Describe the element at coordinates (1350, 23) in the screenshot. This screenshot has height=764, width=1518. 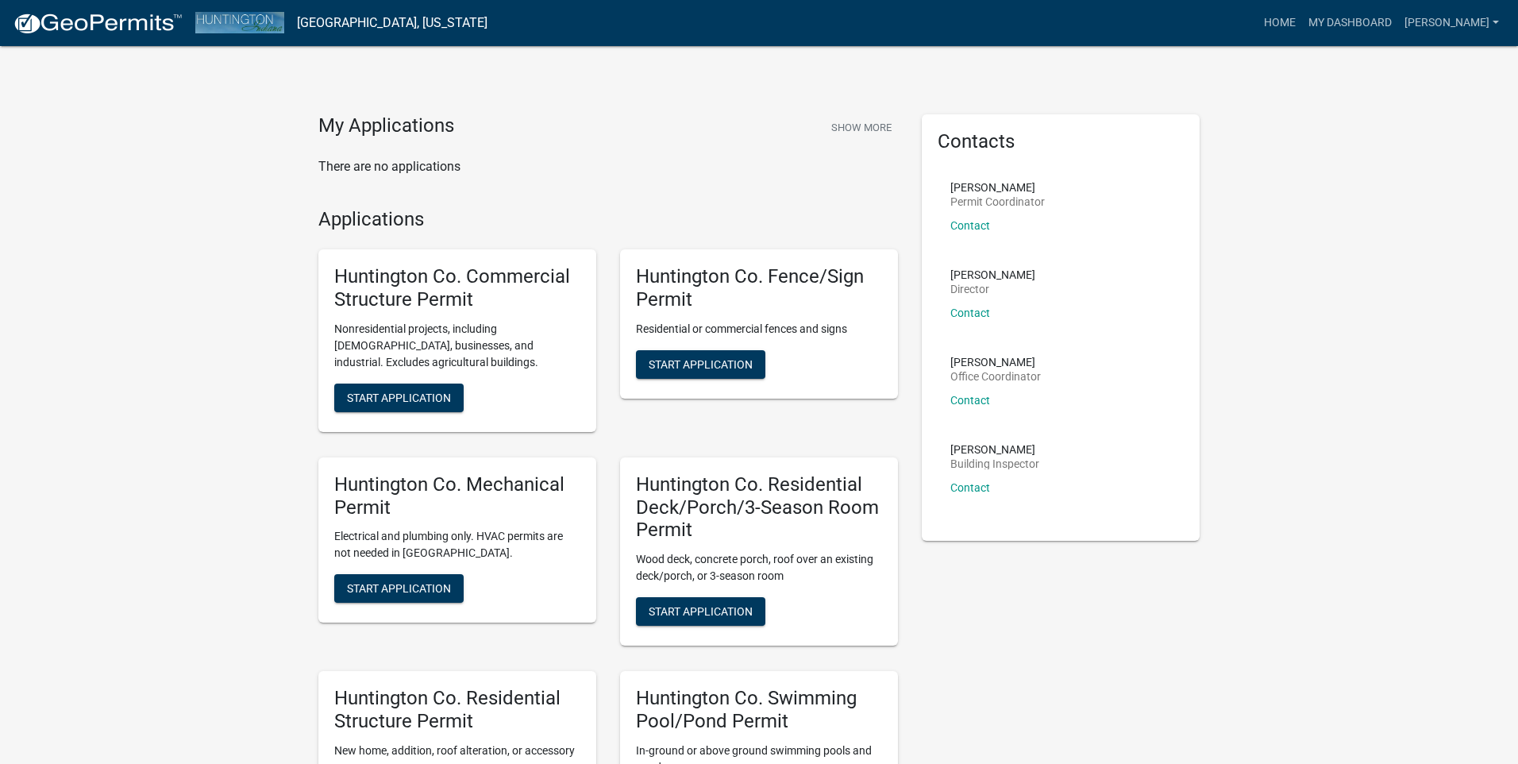
I see `a: My Dashboard` at that location.